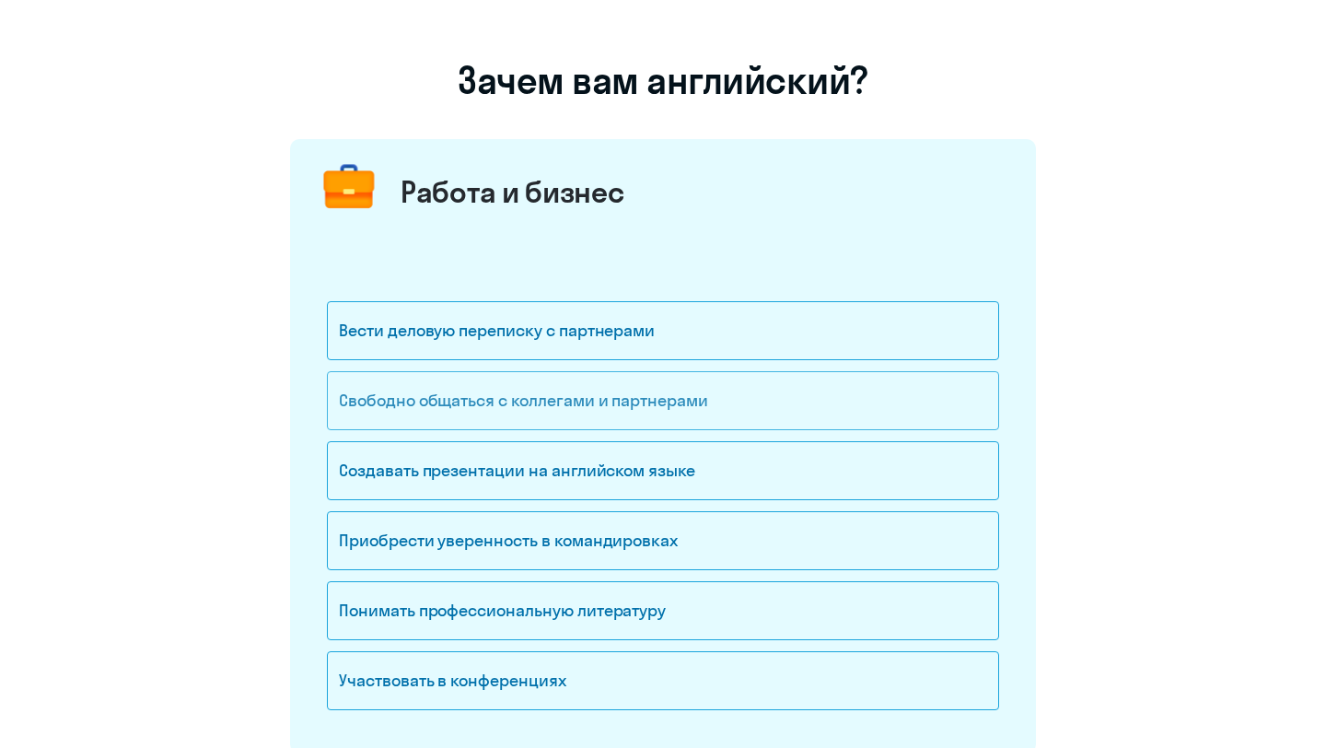 The height and width of the screenshot is (748, 1326). What do you see at coordinates (663, 80) in the screenshot?
I see `h1: Зачем вам английский?` at bounding box center [663, 80].